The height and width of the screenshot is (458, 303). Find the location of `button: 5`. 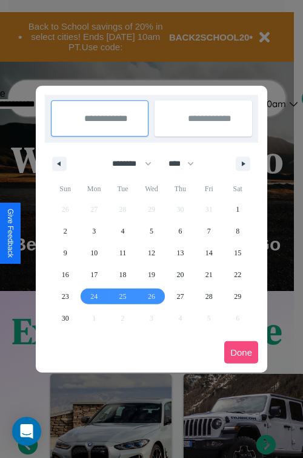

button: 5 is located at coordinates (151, 231).